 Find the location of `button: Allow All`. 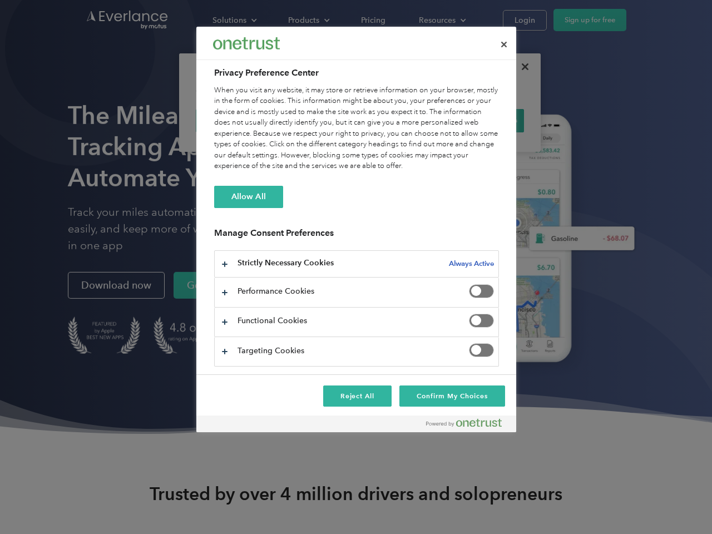

button: Allow All is located at coordinates (249, 197).